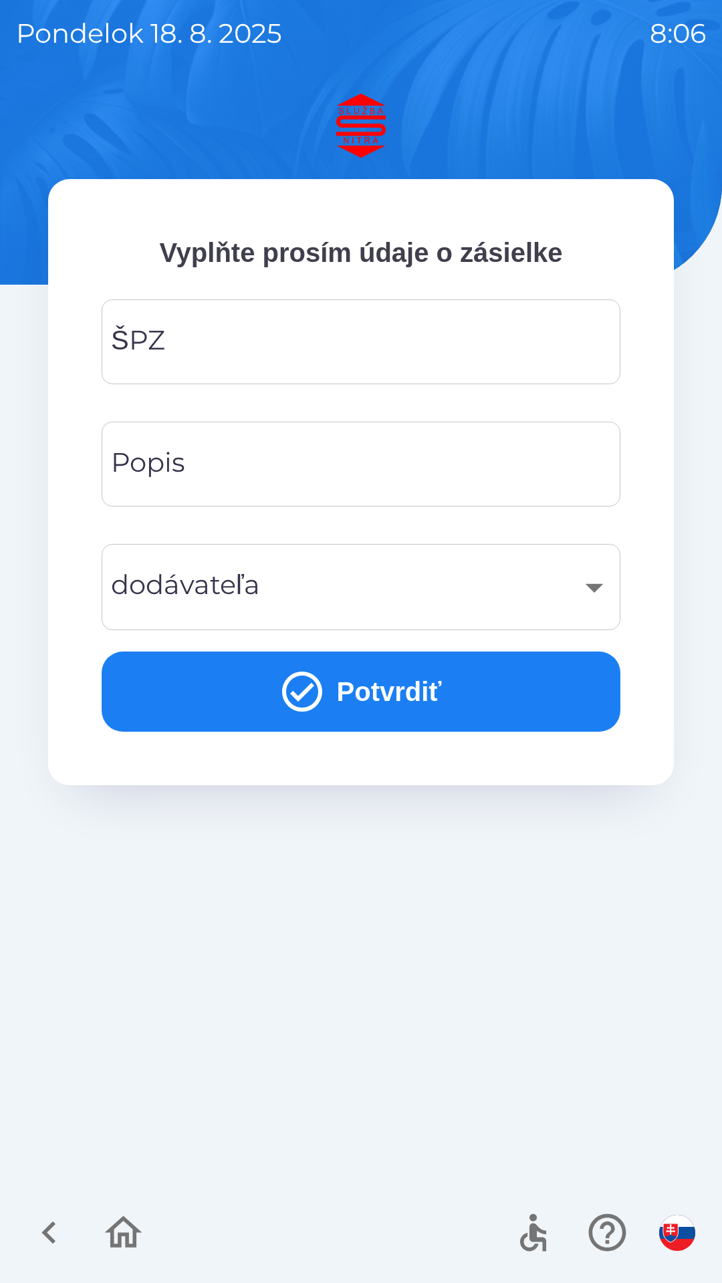 The image size is (722, 1283). I want to click on p: Vyplňte prosím údaje o zásielke, so click(361, 253).